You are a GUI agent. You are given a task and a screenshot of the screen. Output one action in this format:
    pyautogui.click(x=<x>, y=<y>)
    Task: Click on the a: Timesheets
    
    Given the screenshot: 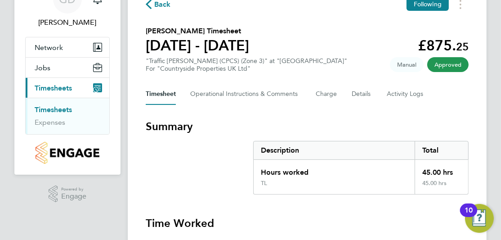 What is the action you would take?
    pyautogui.click(x=53, y=109)
    